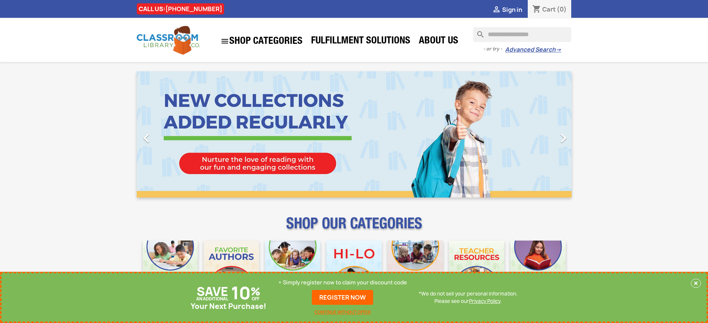 This screenshot has width=708, height=323. What do you see at coordinates (180, 9) in the screenshot?
I see `div: CALL US:` at bounding box center [180, 9].